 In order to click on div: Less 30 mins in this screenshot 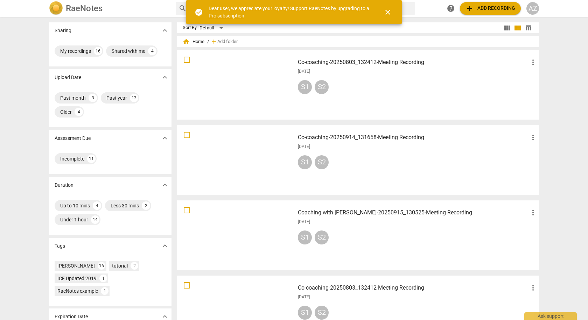, I will do `click(125, 206)`.